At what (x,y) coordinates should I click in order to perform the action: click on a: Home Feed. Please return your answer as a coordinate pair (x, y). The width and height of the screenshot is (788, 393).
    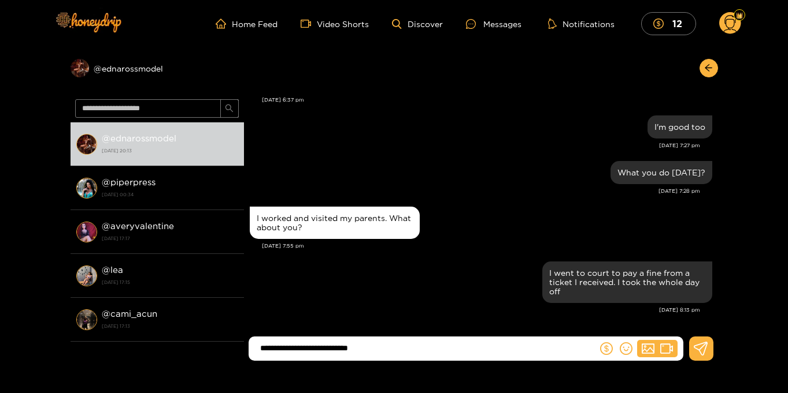
    Looking at the image, I should click on (246, 24).